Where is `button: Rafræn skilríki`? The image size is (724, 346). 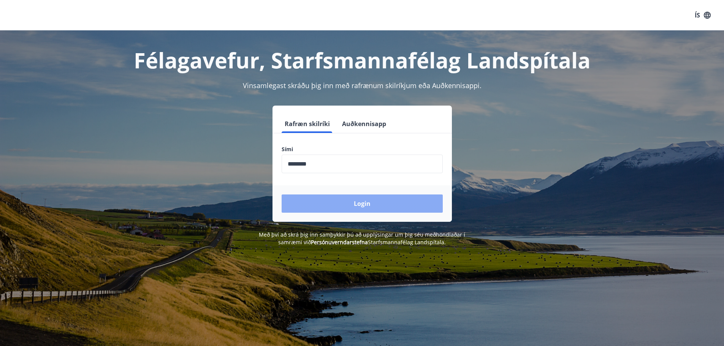 button: Rafræn skilríki is located at coordinates (307, 124).